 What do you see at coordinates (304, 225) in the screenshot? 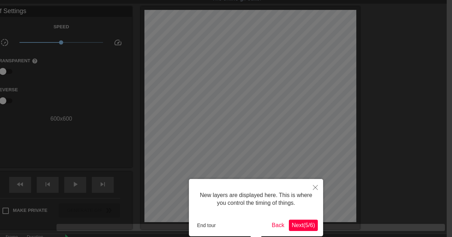
I see `button: Next` at bounding box center [304, 225].